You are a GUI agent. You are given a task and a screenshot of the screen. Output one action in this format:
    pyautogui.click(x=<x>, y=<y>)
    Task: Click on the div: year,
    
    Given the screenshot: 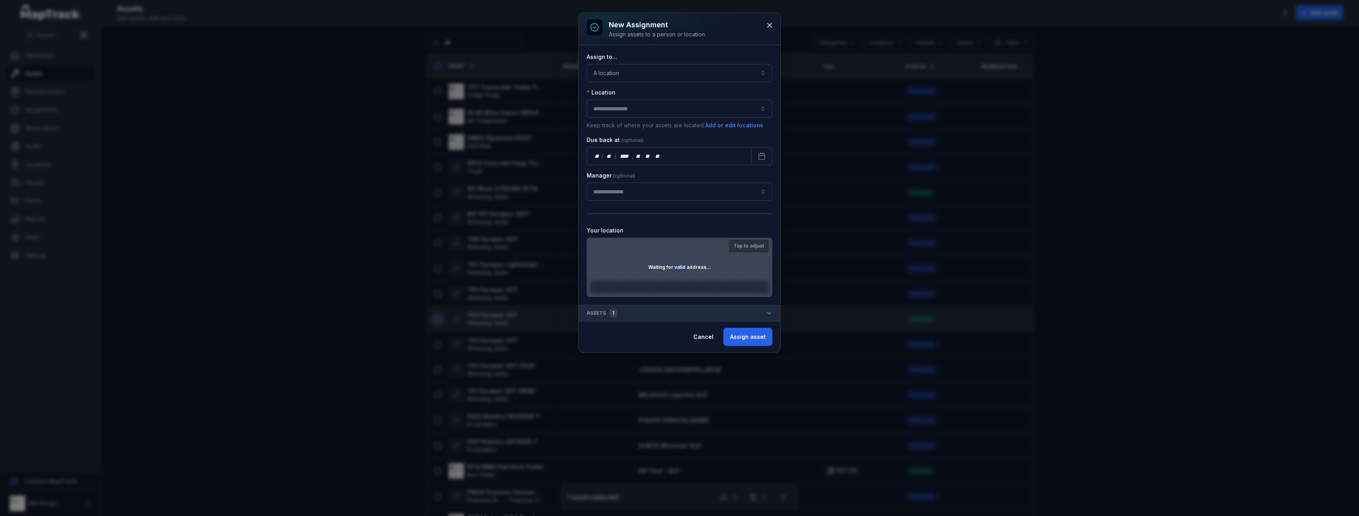 What is the action you would take?
    pyautogui.click(x=624, y=156)
    